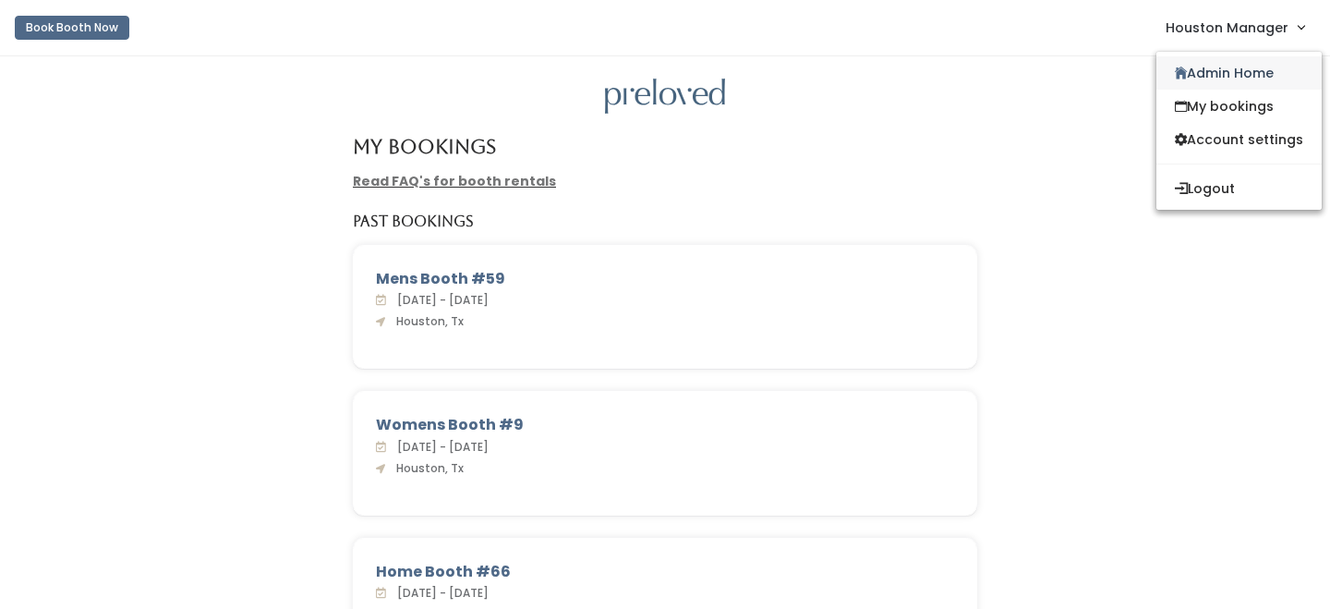  Describe the element at coordinates (424, 146) in the screenshot. I see `h4: My Bookings` at that location.